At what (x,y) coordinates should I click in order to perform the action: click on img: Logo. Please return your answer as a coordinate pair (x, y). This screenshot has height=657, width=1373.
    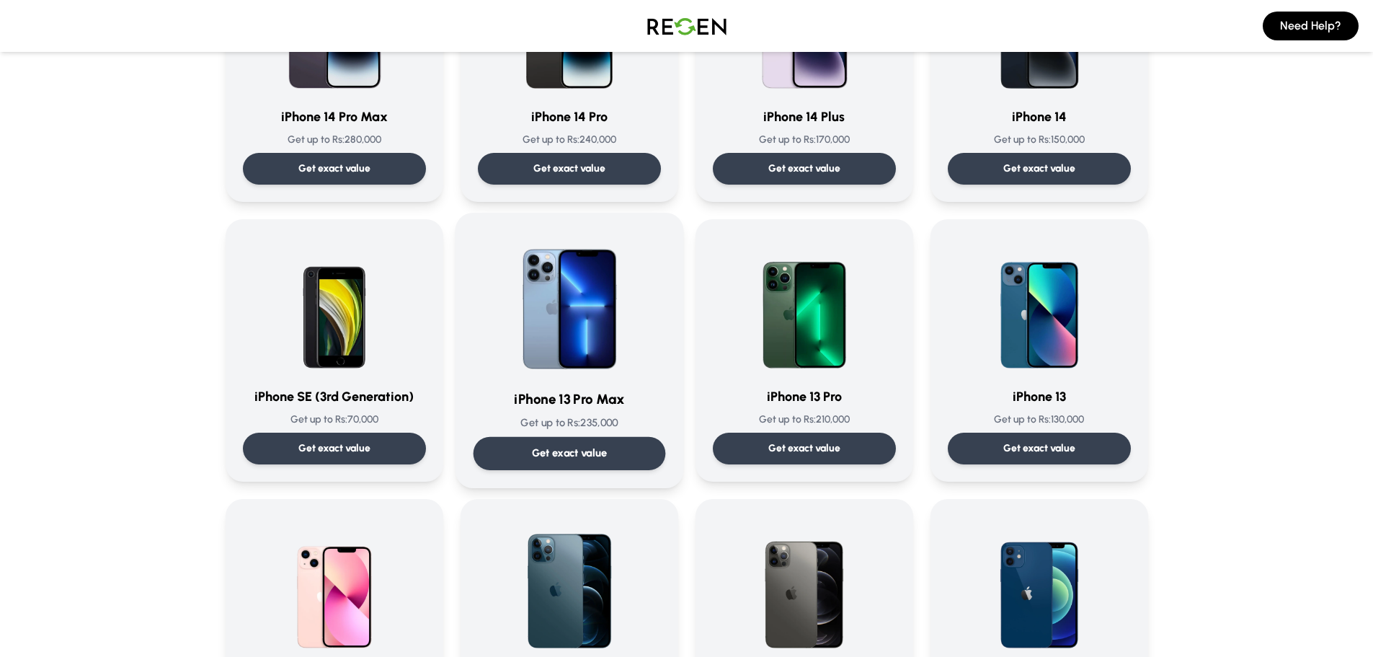
    Looking at the image, I should click on (687, 26).